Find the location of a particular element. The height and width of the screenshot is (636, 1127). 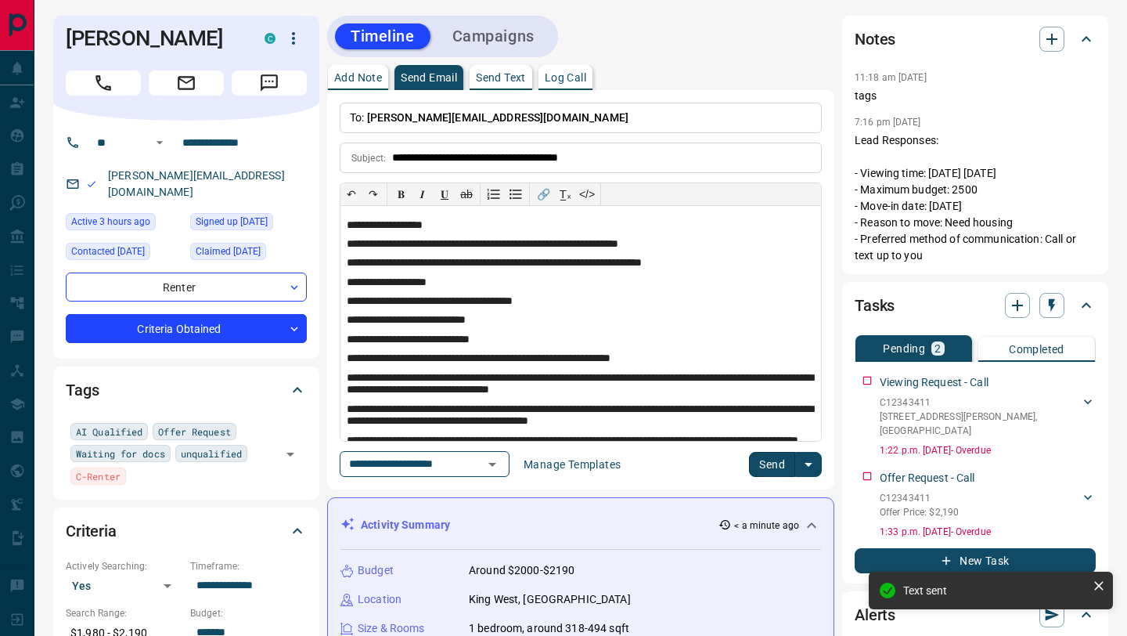

button: 𝐔 is located at coordinates (445, 194).